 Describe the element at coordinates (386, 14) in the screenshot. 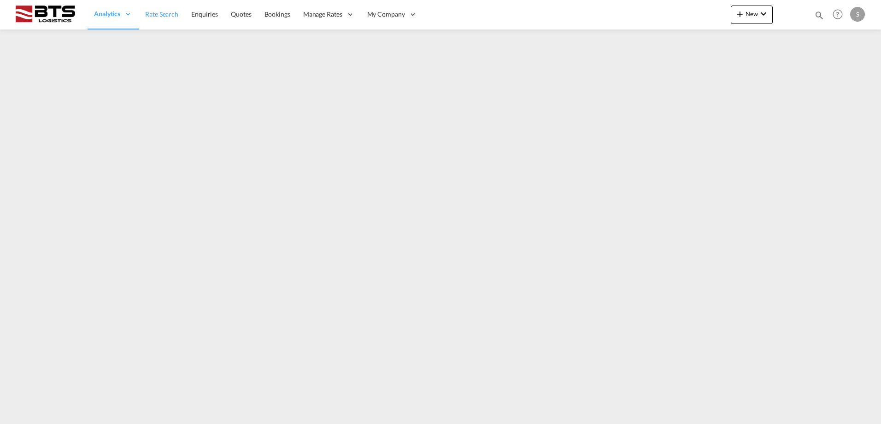

I see `span: My Company` at that location.